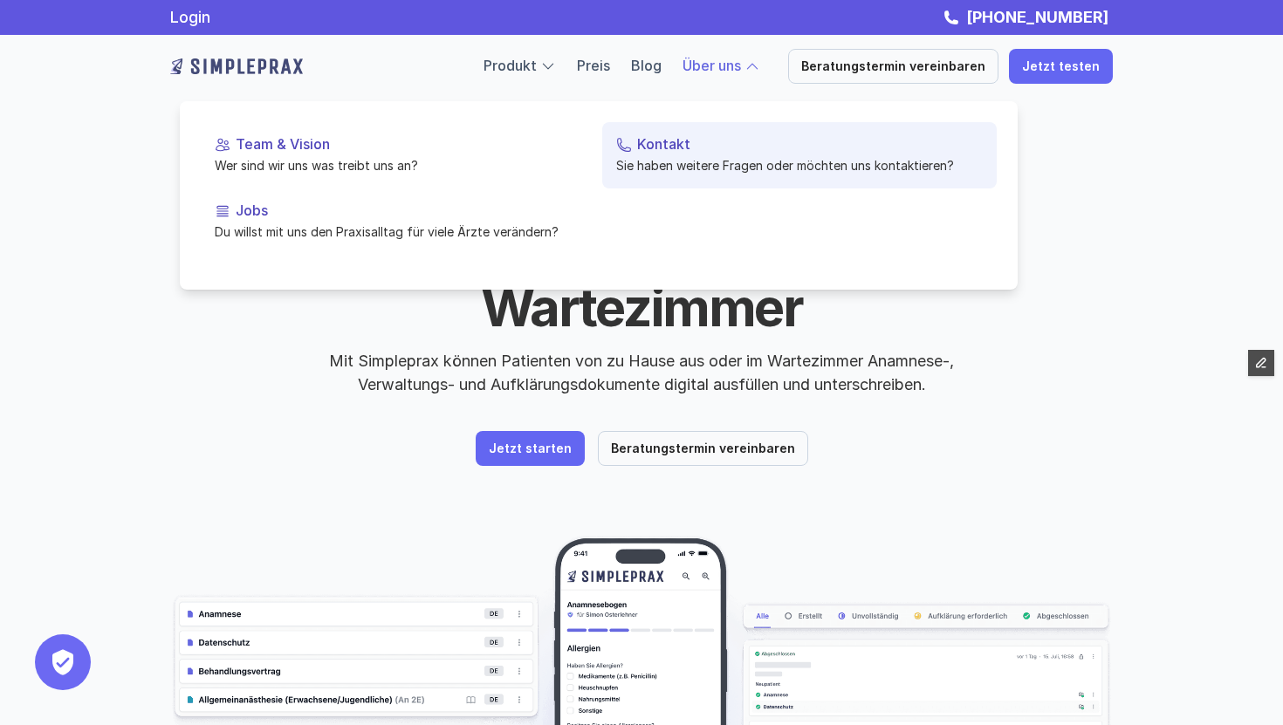 The width and height of the screenshot is (1283, 725). What do you see at coordinates (408, 144) in the screenshot?
I see `p: Team & Vision` at bounding box center [408, 144].